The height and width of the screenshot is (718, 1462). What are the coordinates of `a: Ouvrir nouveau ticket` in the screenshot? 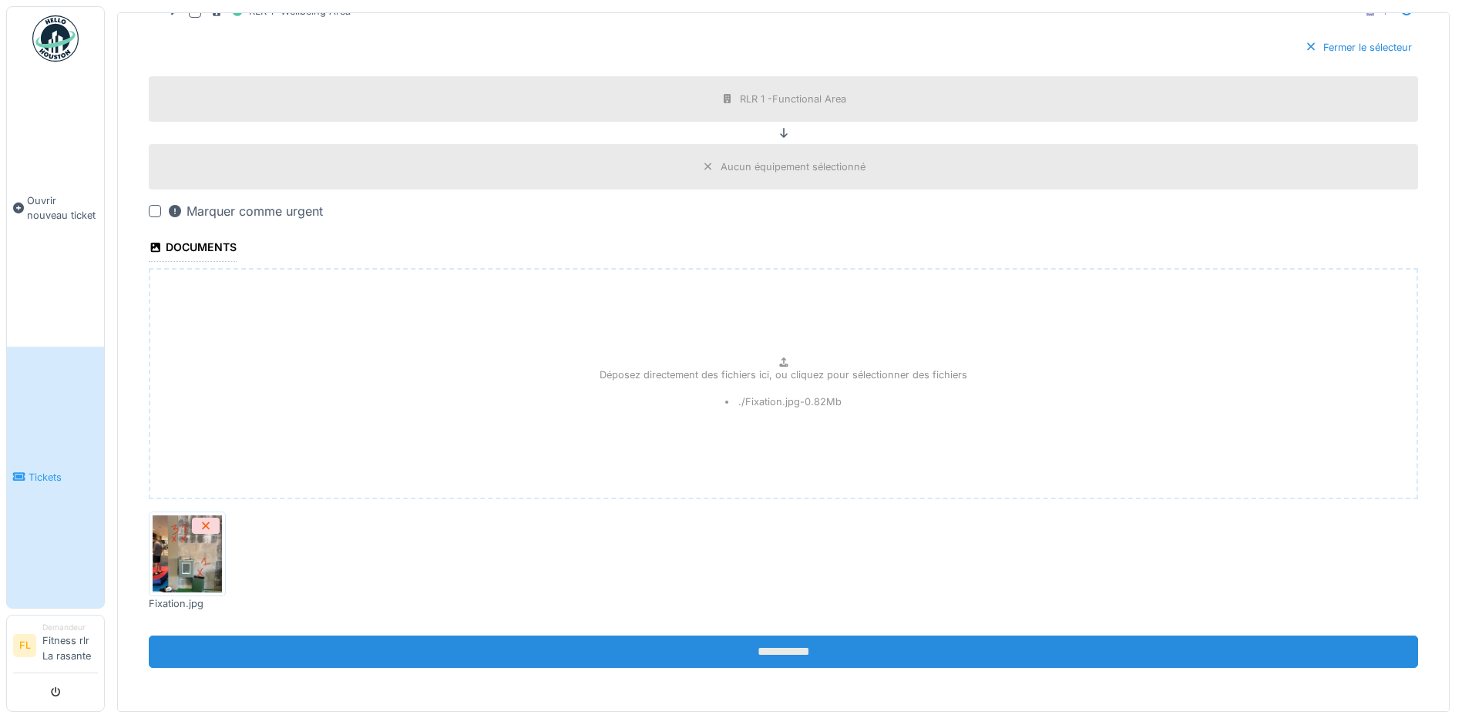 It's located at (55, 208).